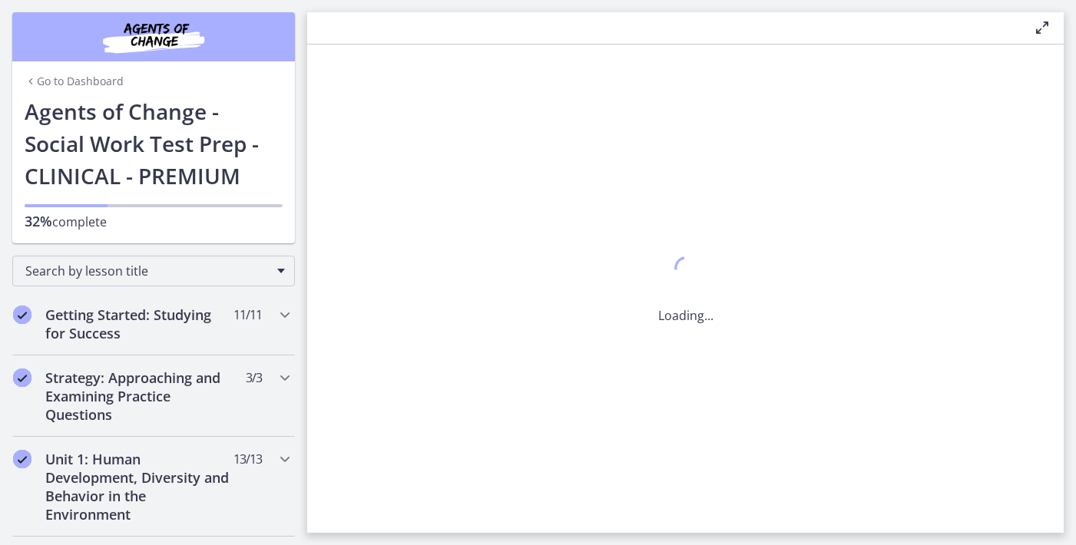 This screenshot has width=1076, height=545. What do you see at coordinates (147, 271) in the screenshot?
I see `span: Search by lesson title` at bounding box center [147, 271].